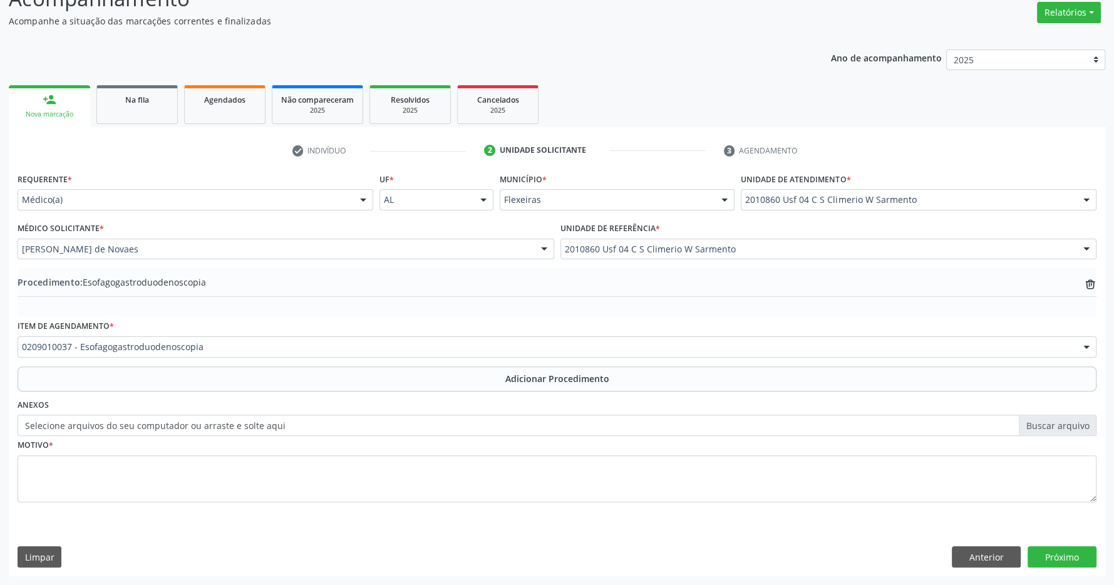 The width and height of the screenshot is (1114, 585). I want to click on span: Médico(a), so click(185, 200).